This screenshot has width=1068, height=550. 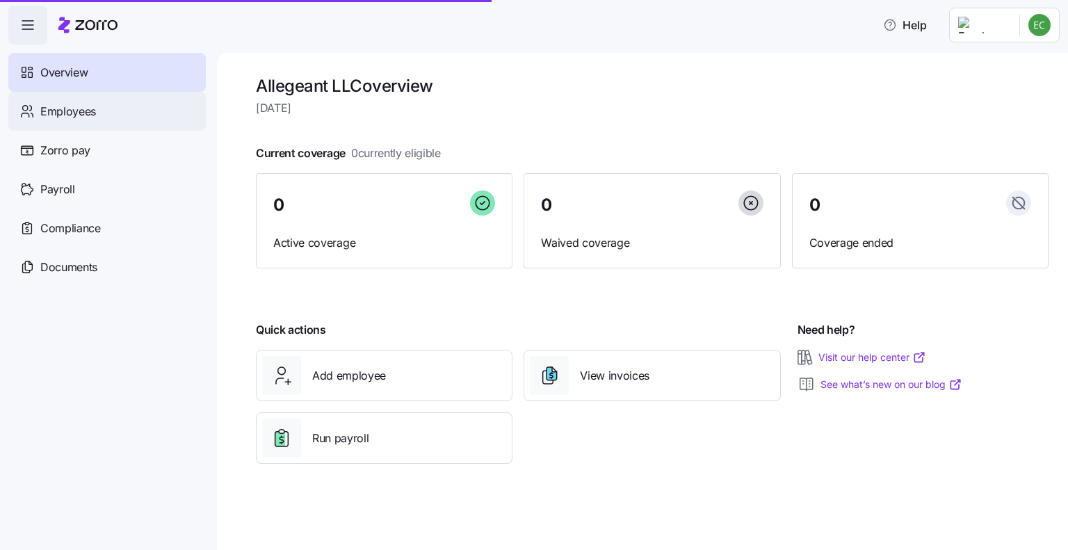 What do you see at coordinates (107, 72) in the screenshot?
I see `a: Overview` at bounding box center [107, 72].